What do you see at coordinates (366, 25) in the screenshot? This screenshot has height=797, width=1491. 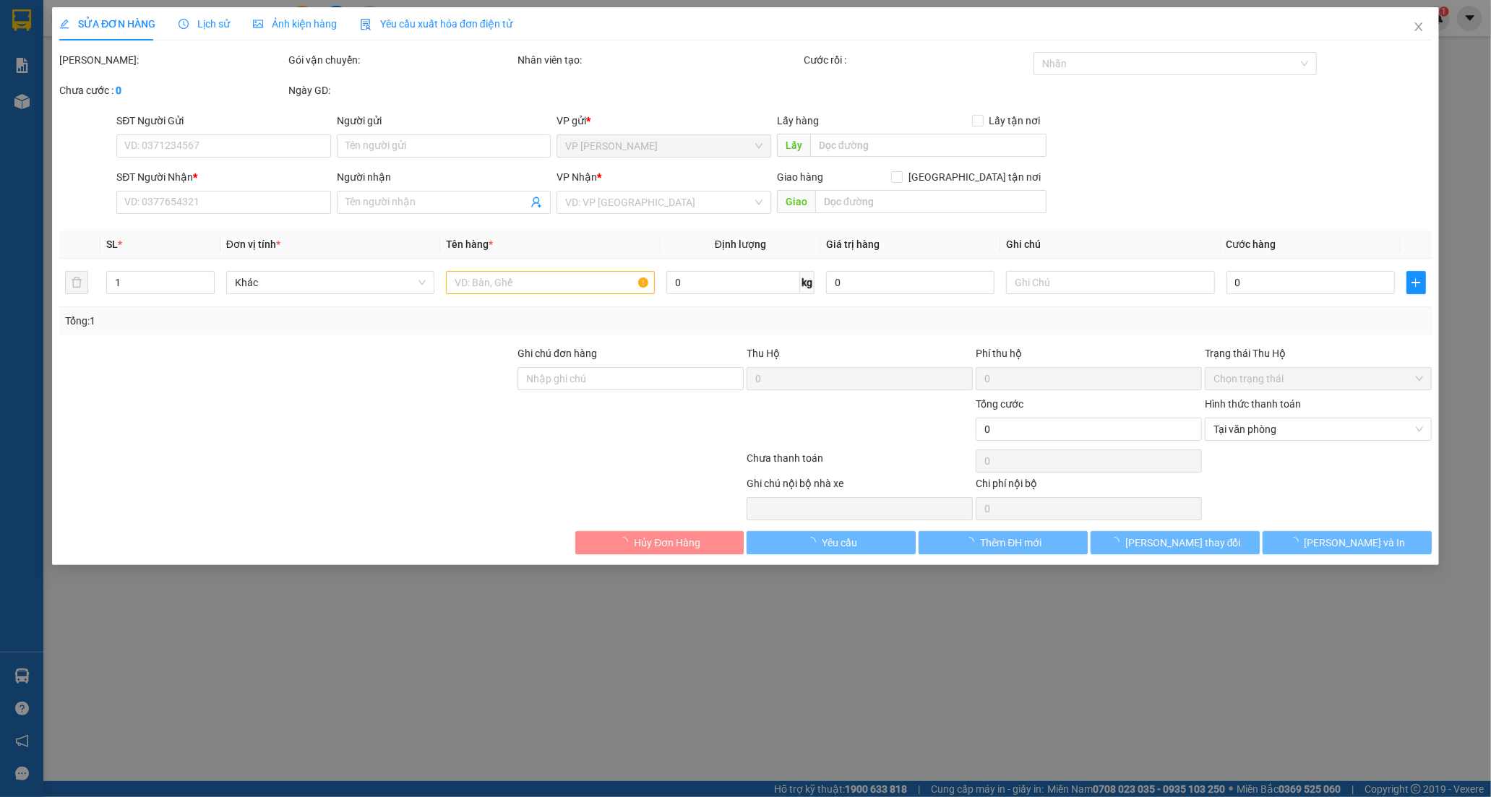 I see `img: icon` at bounding box center [366, 25].